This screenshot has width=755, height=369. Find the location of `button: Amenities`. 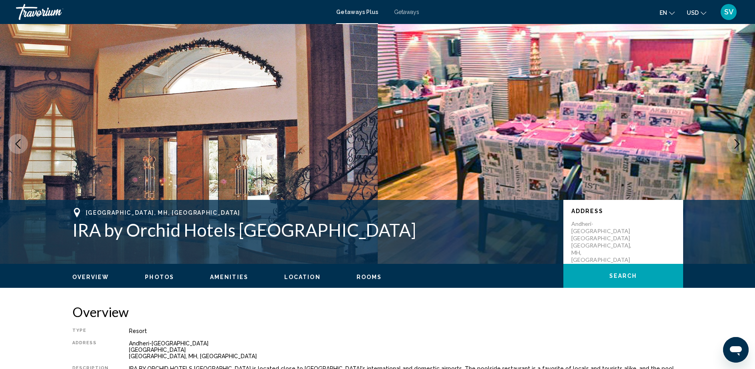

button: Amenities is located at coordinates (229, 277).